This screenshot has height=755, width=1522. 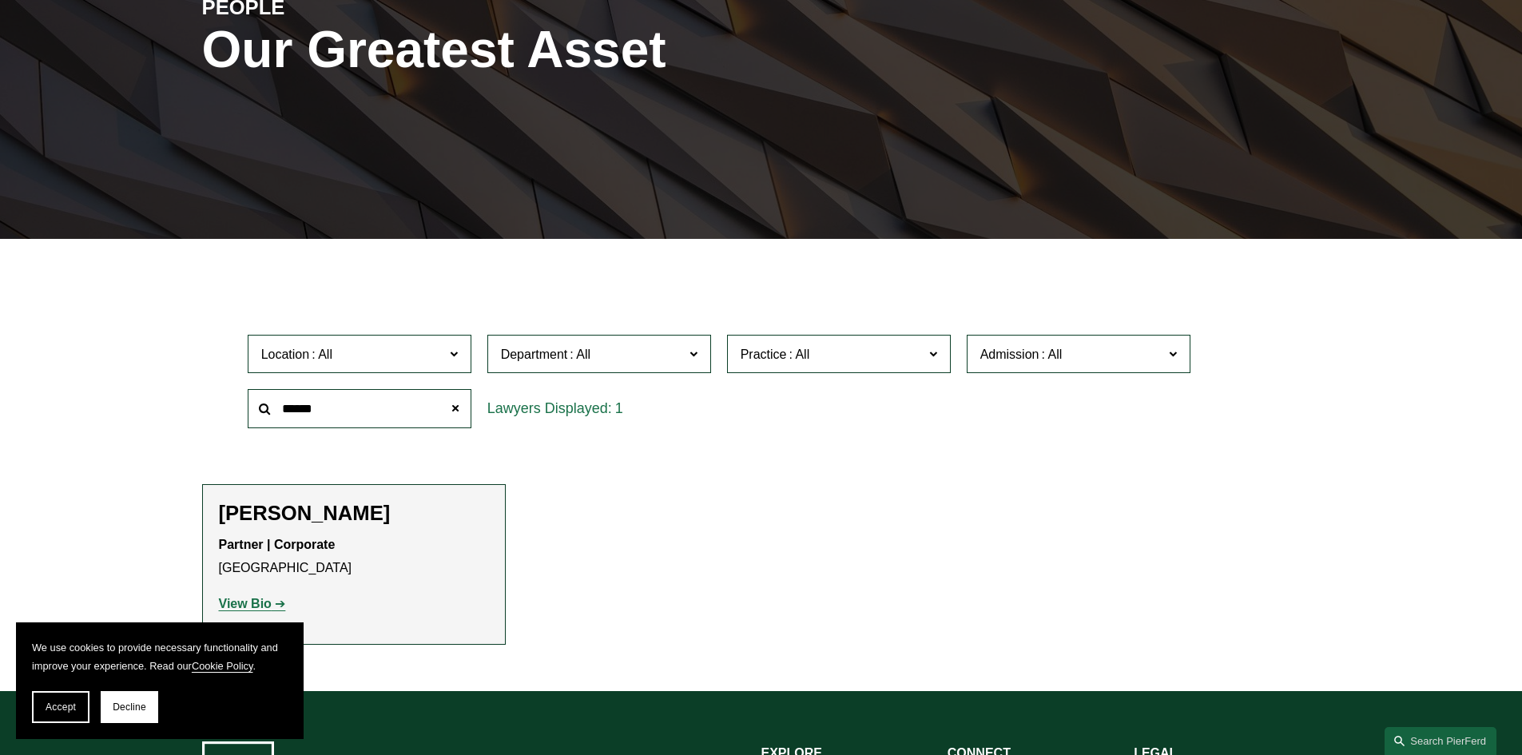 I want to click on span: Decline, so click(x=129, y=707).